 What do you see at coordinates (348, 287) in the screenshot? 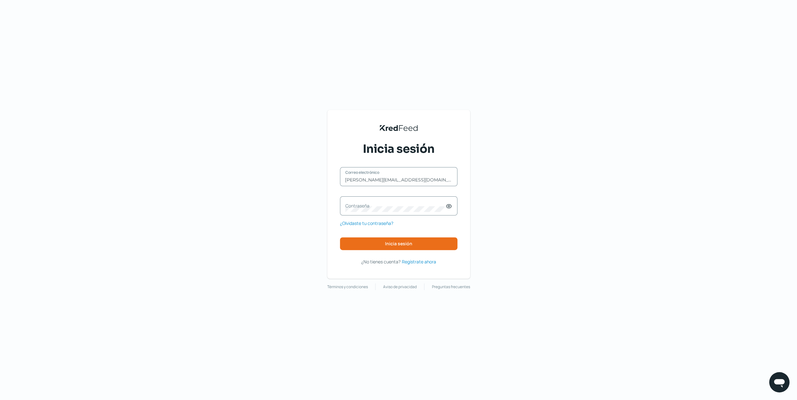
I see `span: Términos y condiciones` at bounding box center [348, 287].